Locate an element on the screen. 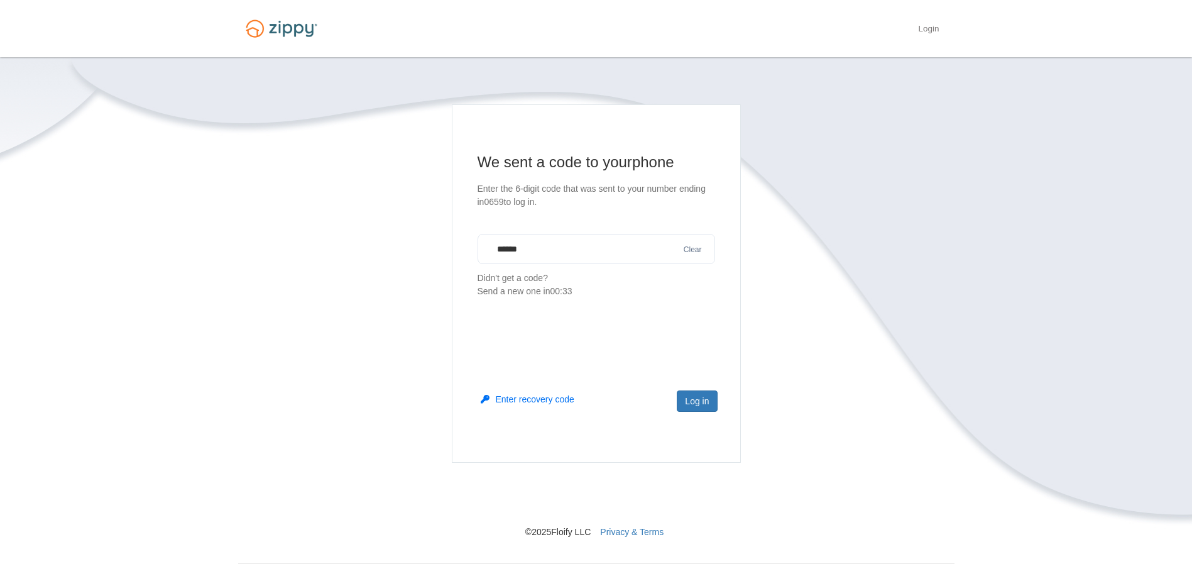 This screenshot has width=1192, height=581. button: Enter recovery code is located at coordinates (527, 399).